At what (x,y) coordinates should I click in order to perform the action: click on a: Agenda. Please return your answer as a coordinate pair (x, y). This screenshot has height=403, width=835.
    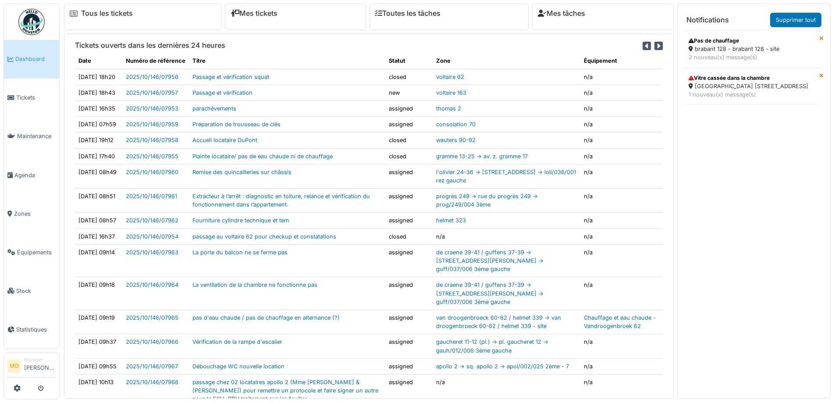
    Looking at the image, I should click on (32, 175).